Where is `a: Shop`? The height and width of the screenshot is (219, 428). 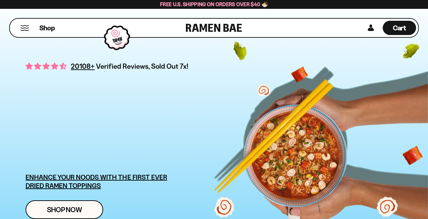
a: Shop is located at coordinates (47, 28).